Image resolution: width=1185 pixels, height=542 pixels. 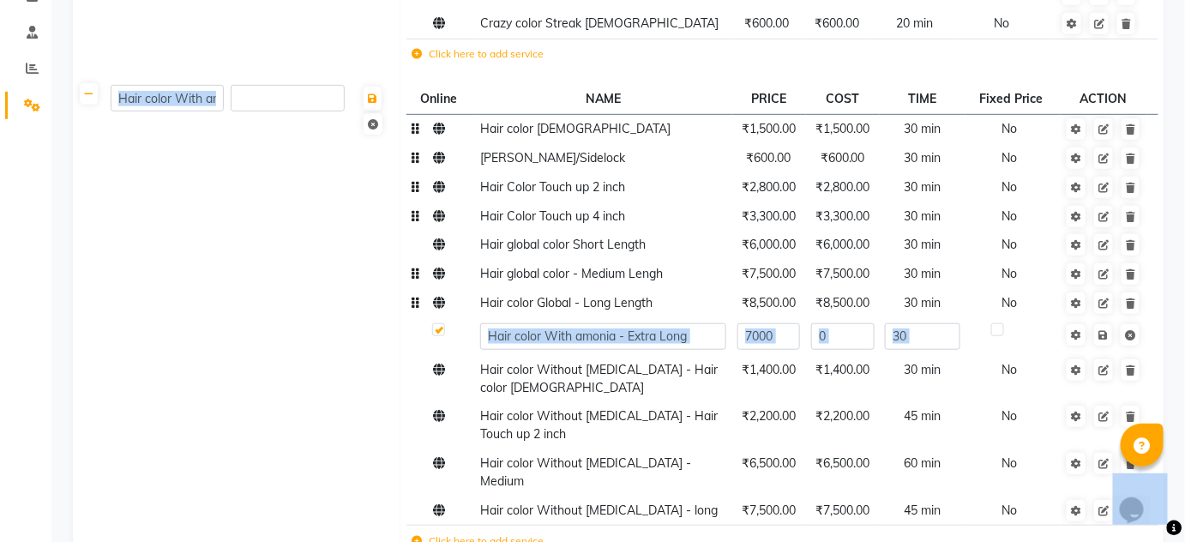 What do you see at coordinates (552, 187) in the screenshot?
I see `span: Hair Color Touch up 2 inch` at bounding box center [552, 187].